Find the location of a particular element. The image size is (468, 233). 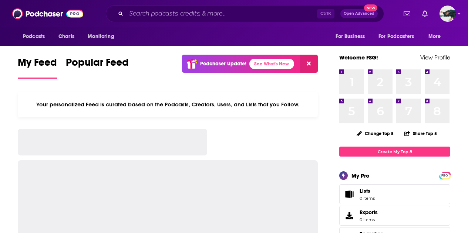

img: User Profile is located at coordinates (448, 14).